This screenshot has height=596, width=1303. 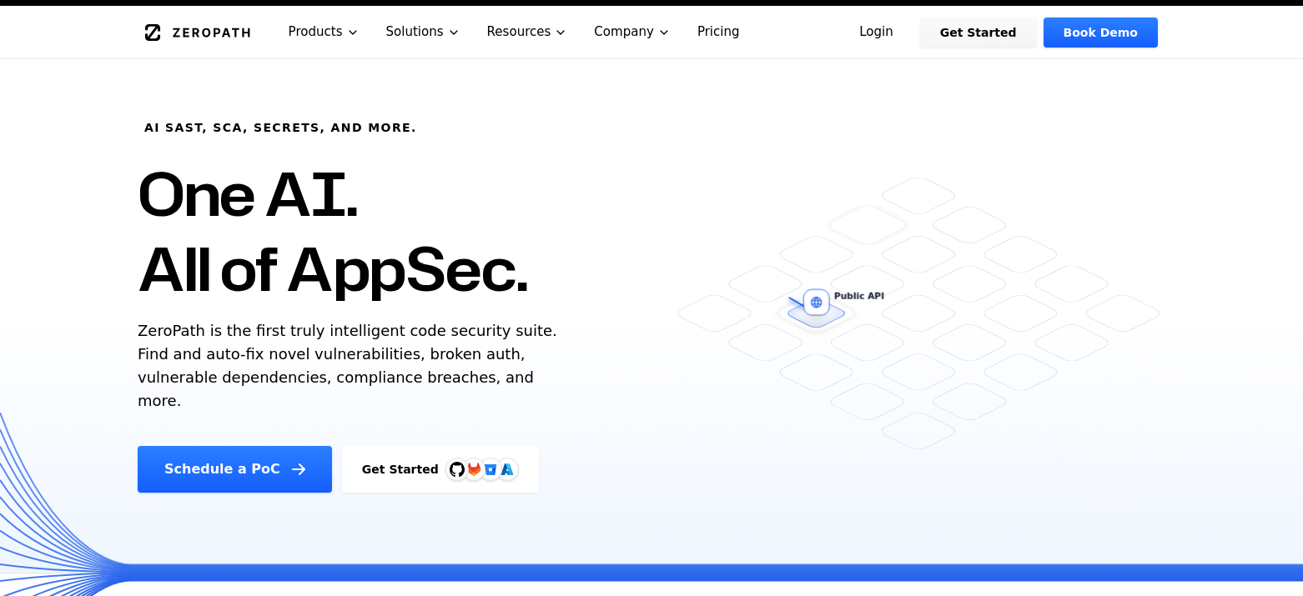 I want to click on p: ZeroPath is the first truly intelligent code security suite. Find and auto-fix novel vulnerabilit..., so click(x=351, y=366).